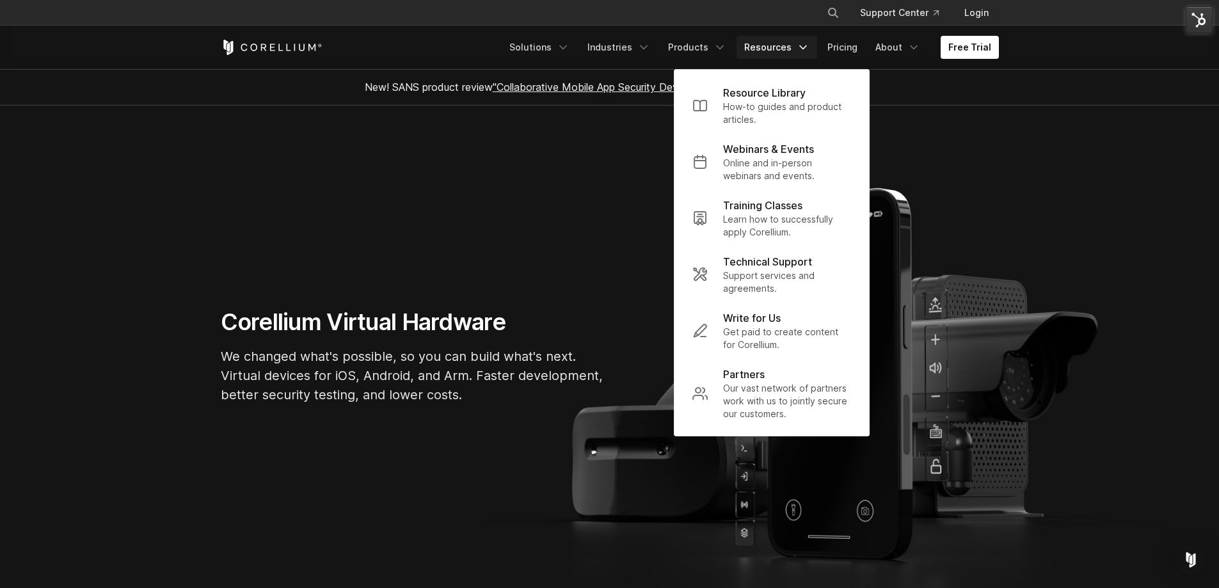 The image size is (1219, 588). Describe the element at coordinates (771, 393) in the screenshot. I see `a: Partners Our vast network of partners work with us to jointly secure our customers.` at that location.